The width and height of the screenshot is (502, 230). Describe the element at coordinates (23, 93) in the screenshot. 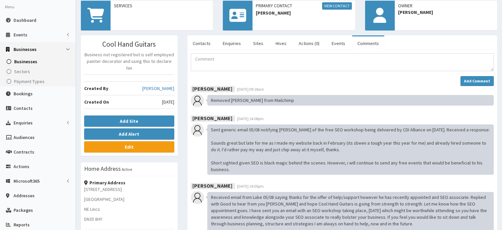

I see `span: Bookings` at that location.